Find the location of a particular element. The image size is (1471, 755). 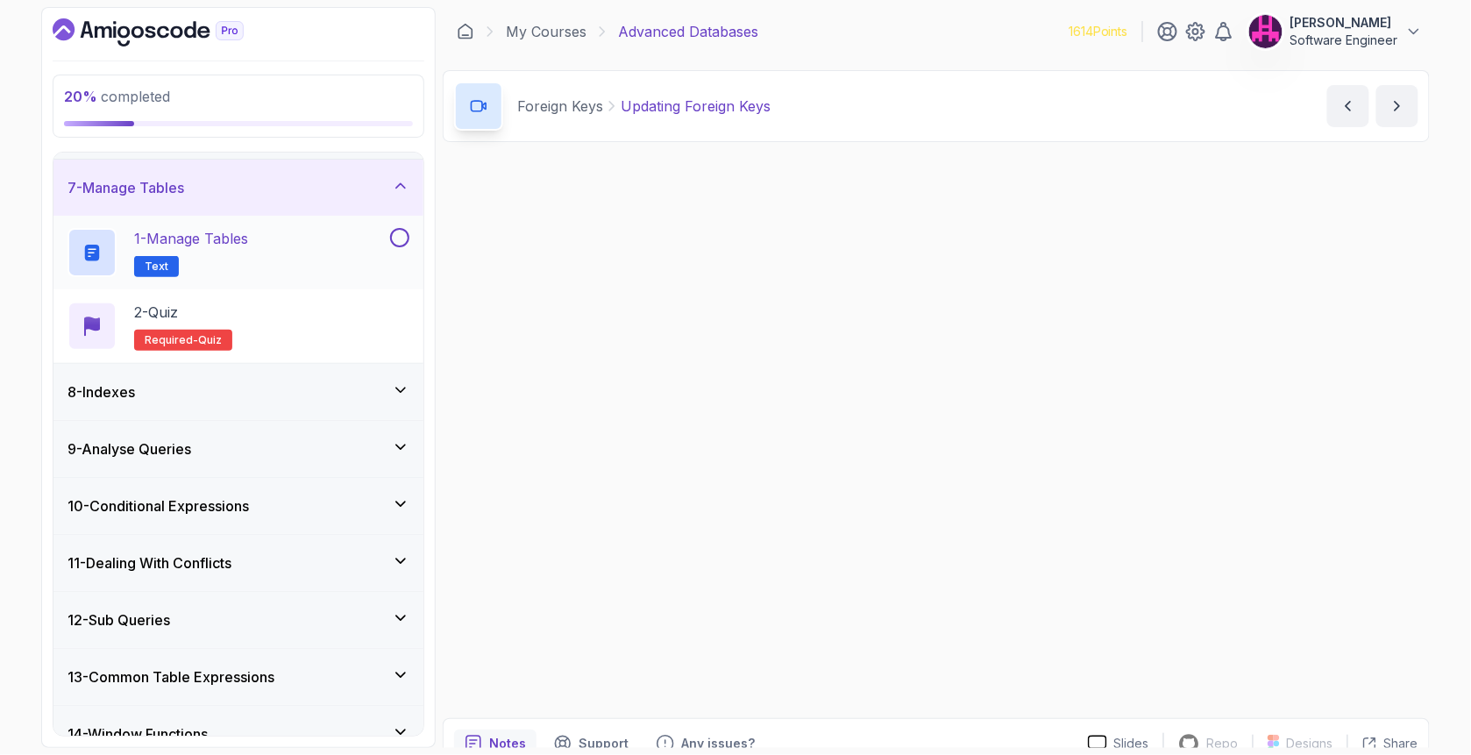

h3: 14 - Window Functions is located at coordinates (138, 734).